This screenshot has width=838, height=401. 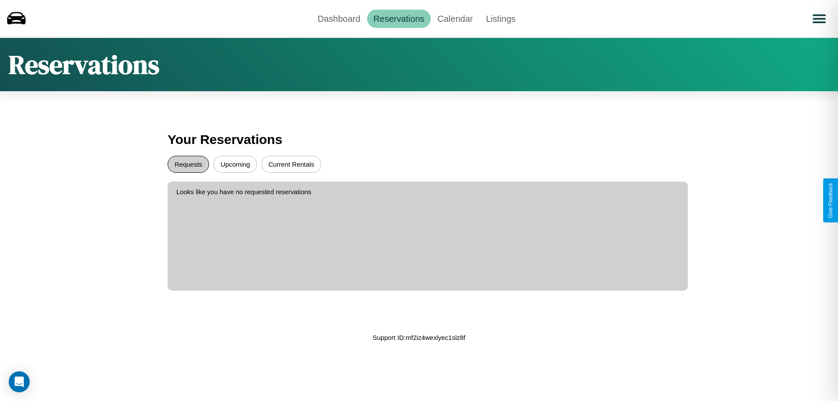 What do you see at coordinates (455, 19) in the screenshot?
I see `a: Calendar` at bounding box center [455, 19].